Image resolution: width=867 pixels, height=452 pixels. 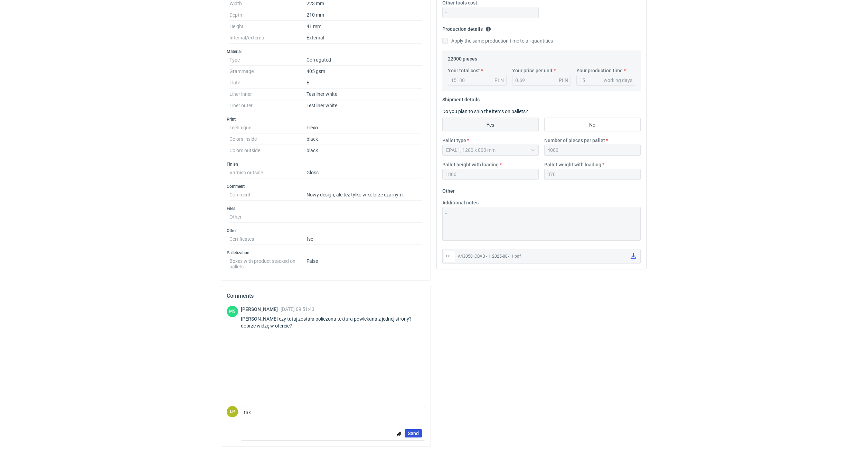 I want to click on dd: E, so click(x=364, y=83).